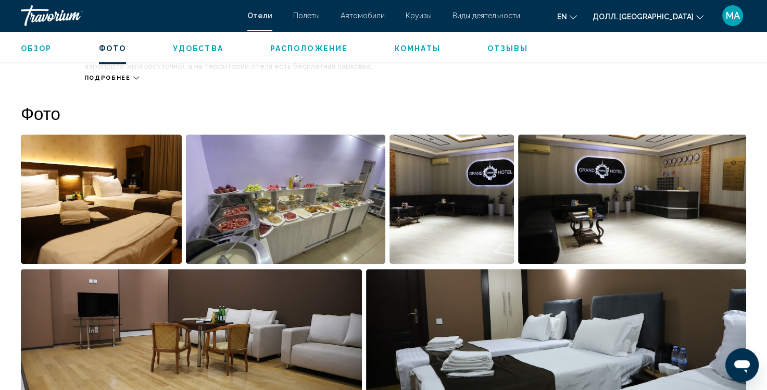 This screenshot has width=767, height=390. I want to click on a: Полеты, so click(306, 16).